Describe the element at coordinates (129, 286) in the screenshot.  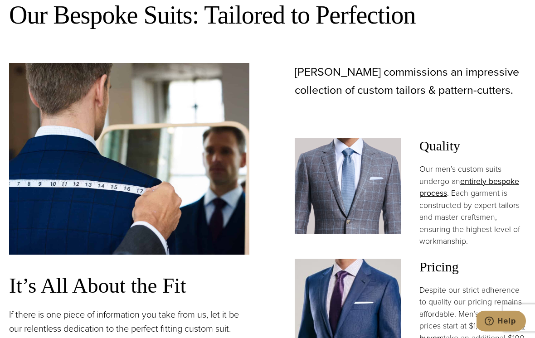
I see `h3: It’s All About the Fit` at that location.